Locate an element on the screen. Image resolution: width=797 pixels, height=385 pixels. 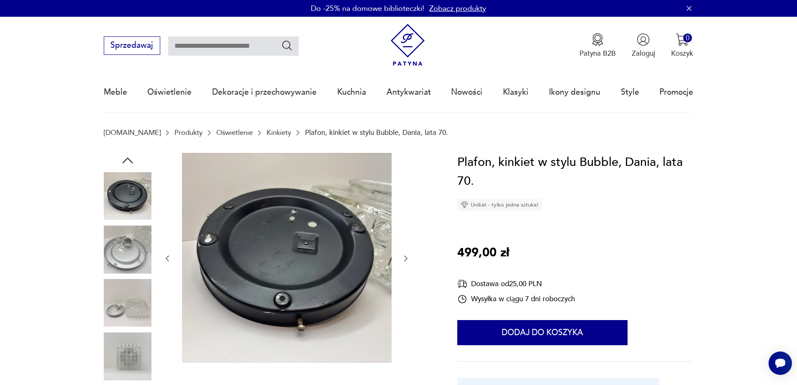
a: Promocje is located at coordinates (676, 92).